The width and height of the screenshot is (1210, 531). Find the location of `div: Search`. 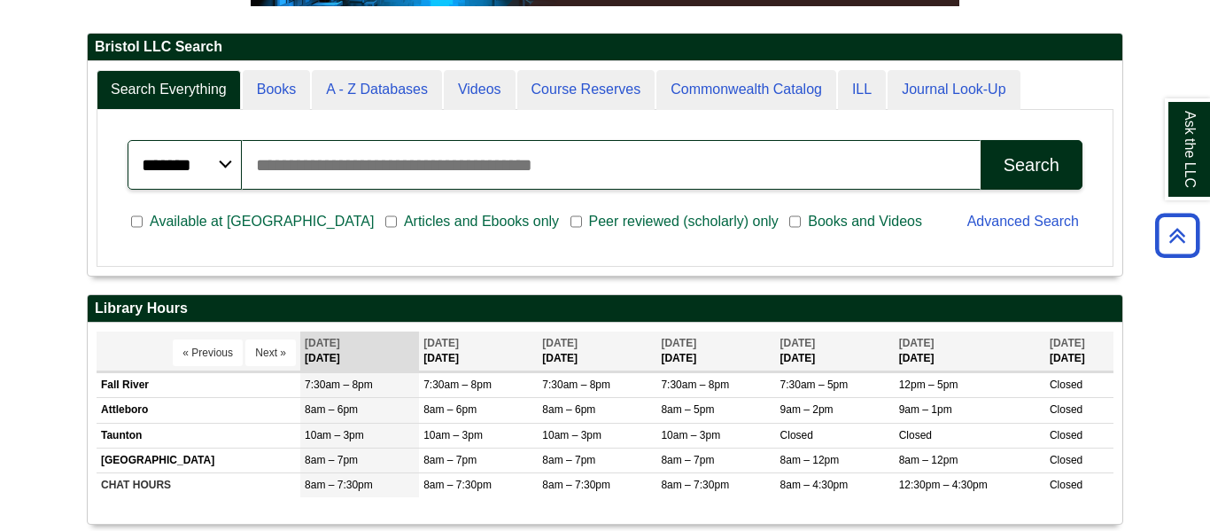

div: Search is located at coordinates (1031, 165).